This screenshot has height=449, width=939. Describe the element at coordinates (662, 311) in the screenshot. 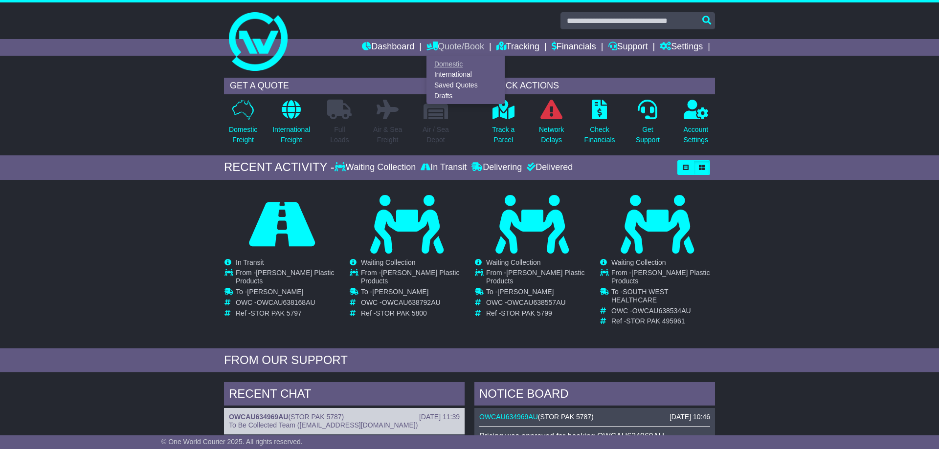

I see `span: OWCAU638534AU` at that location.